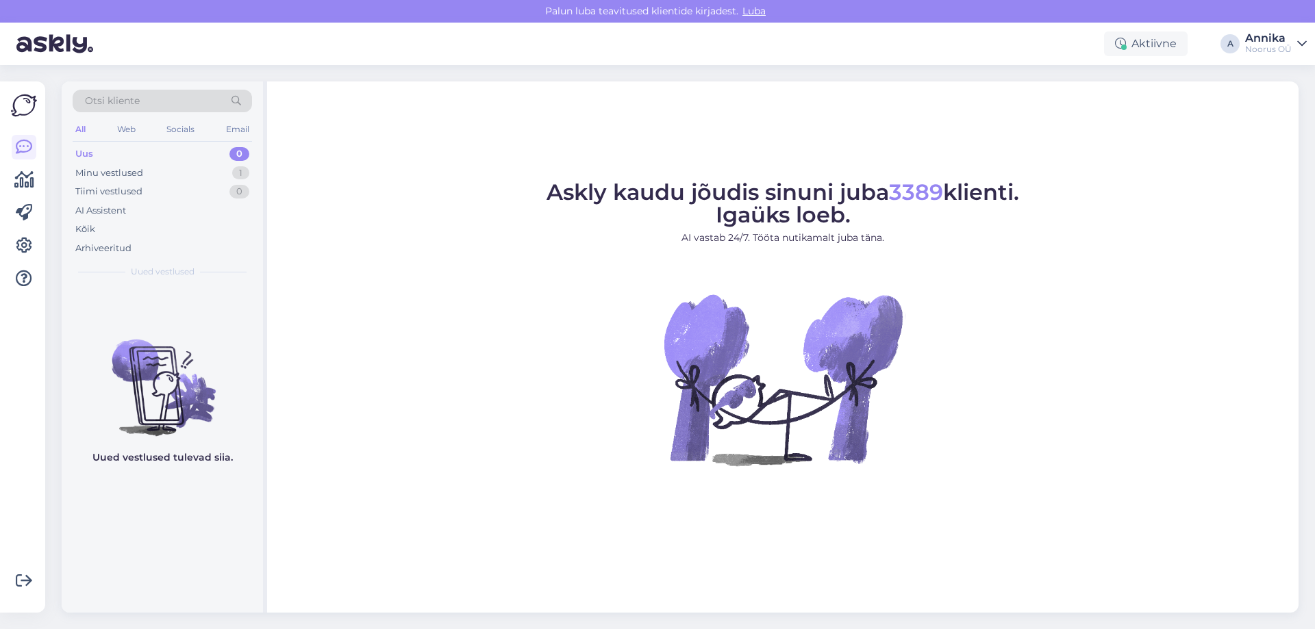 This screenshot has width=1315, height=629. I want to click on div: Email, so click(238, 129).